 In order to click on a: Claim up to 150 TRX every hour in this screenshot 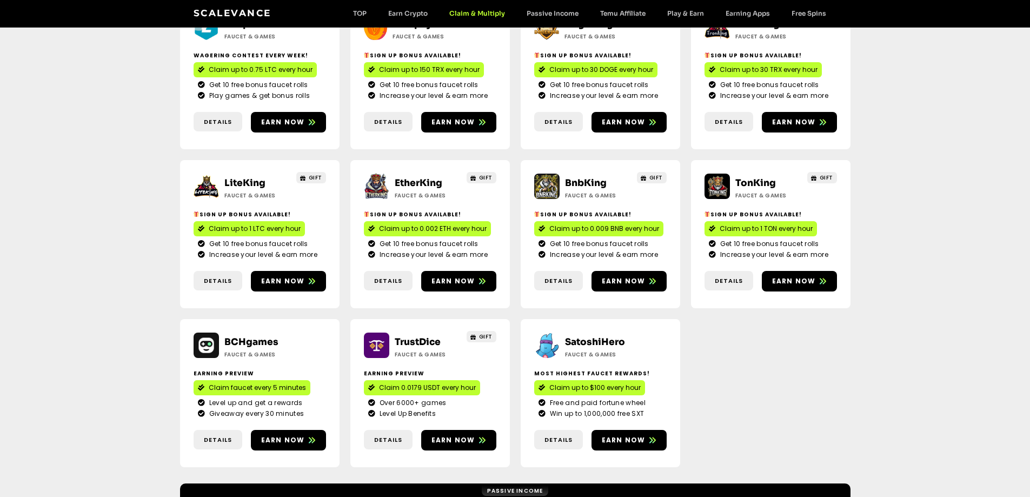, I will do `click(424, 70)`.